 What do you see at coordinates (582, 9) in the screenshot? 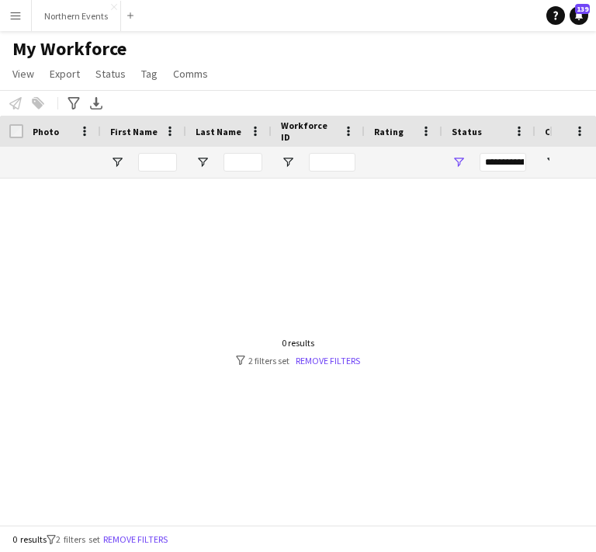
I see `span: 139` at bounding box center [582, 9].